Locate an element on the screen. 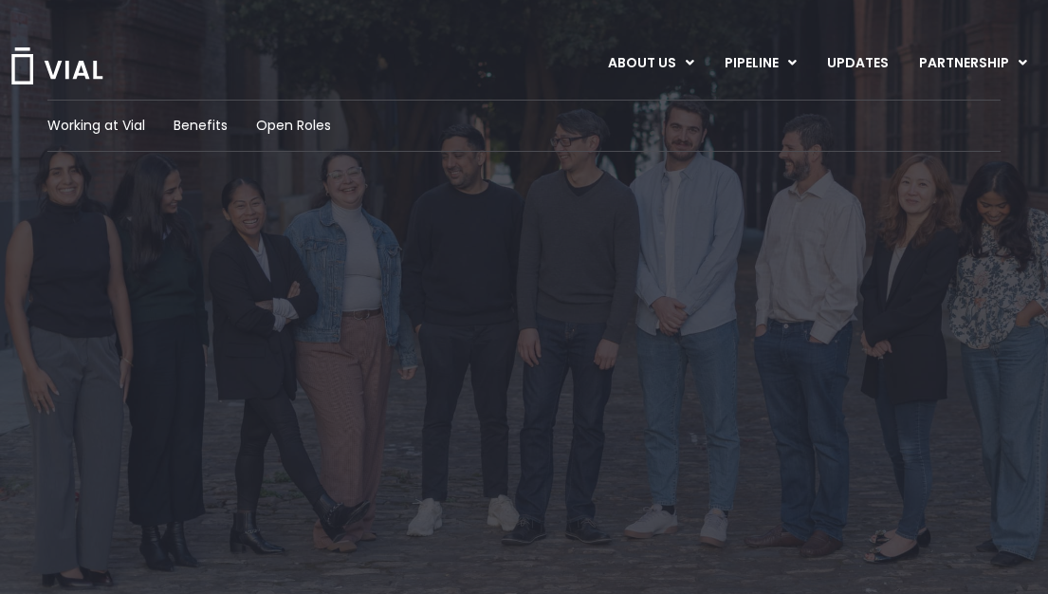 The height and width of the screenshot is (594, 1048). a: PARTNERSHIPMenu Toggle is located at coordinates (973, 64).